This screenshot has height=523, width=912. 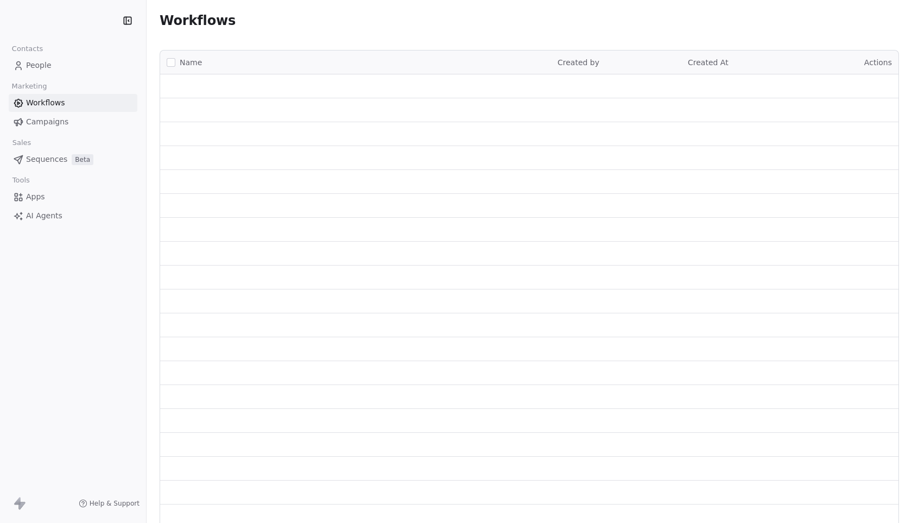 What do you see at coordinates (73, 103) in the screenshot?
I see `a: Workflows` at bounding box center [73, 103].